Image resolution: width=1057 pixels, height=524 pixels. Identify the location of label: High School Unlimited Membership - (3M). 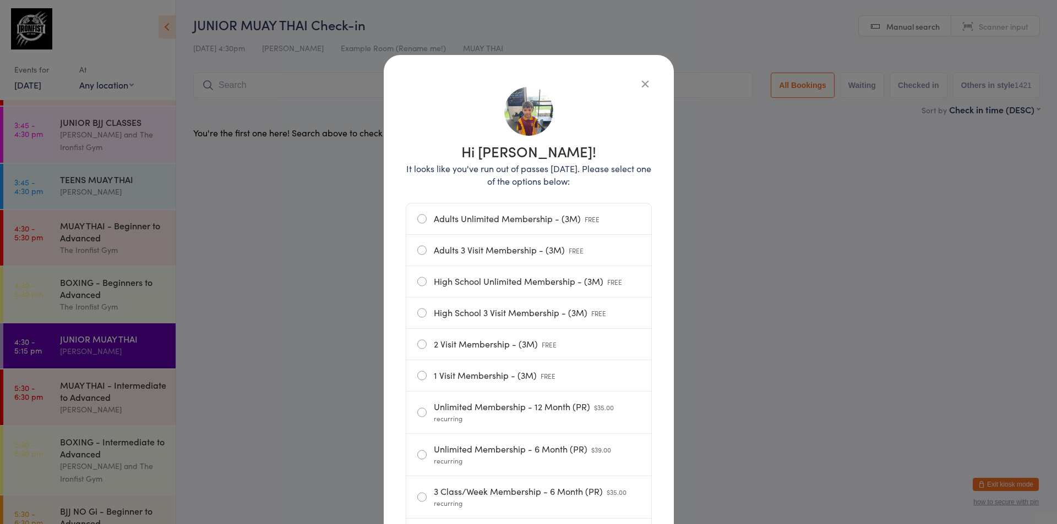
(528, 282).